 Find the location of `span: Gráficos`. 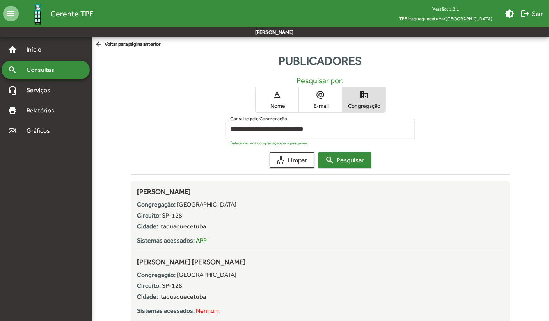

span: Gráficos is located at coordinates (41, 131).